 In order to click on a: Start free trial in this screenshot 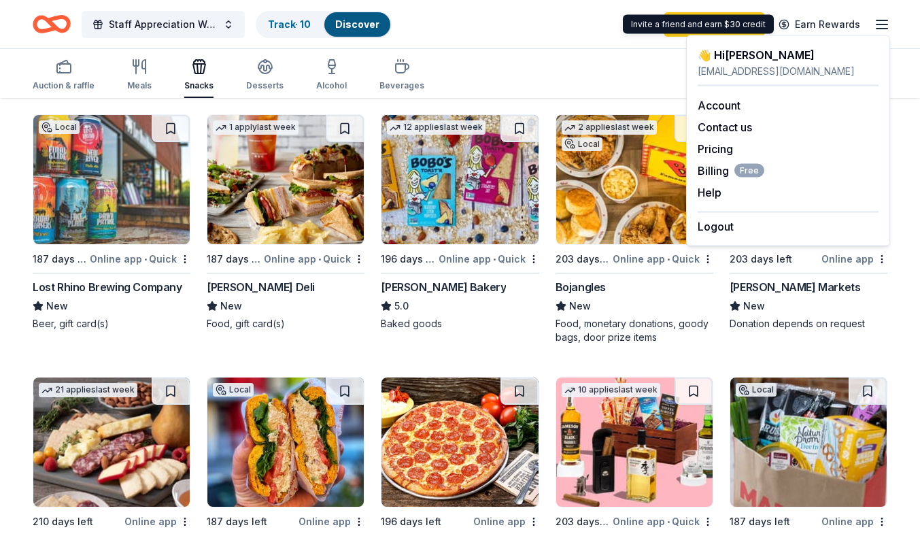, I will do `click(714, 24)`.